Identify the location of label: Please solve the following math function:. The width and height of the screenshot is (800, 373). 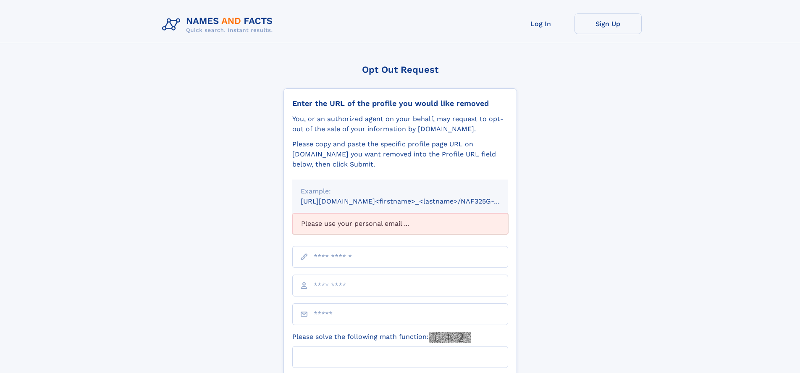
(381, 337).